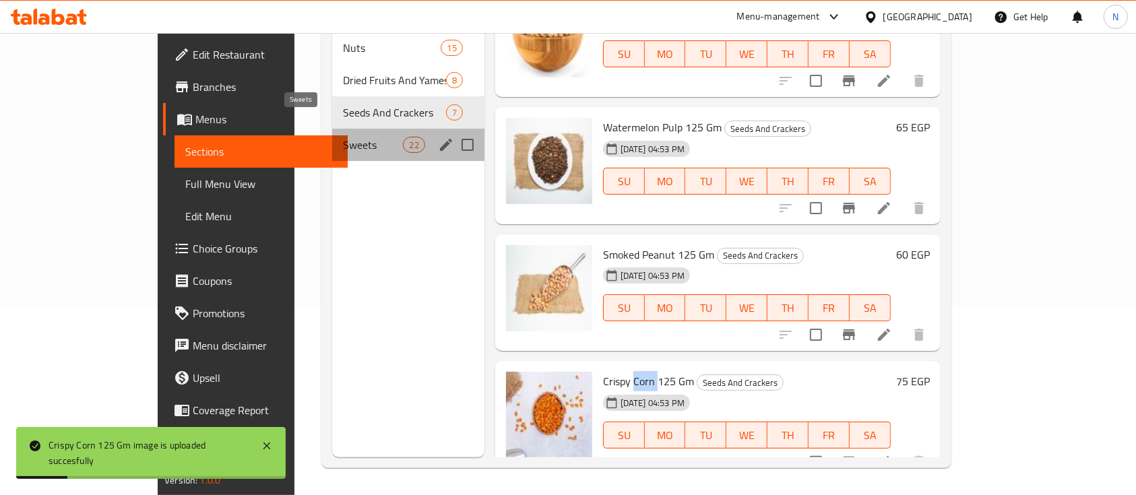 The width and height of the screenshot is (1136, 495). I want to click on div: Seeds And Crackers7, so click(408, 113).